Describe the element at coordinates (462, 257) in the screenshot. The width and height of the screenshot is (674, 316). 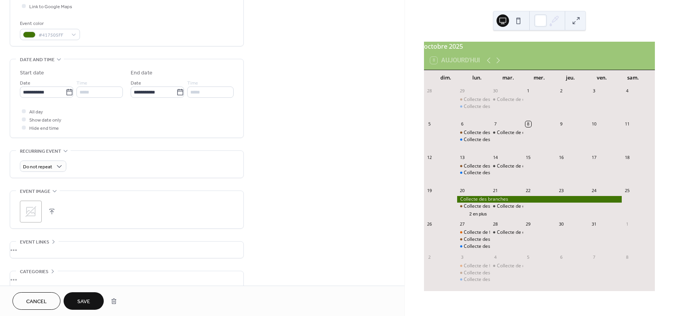
I see `div: 3` at that location.